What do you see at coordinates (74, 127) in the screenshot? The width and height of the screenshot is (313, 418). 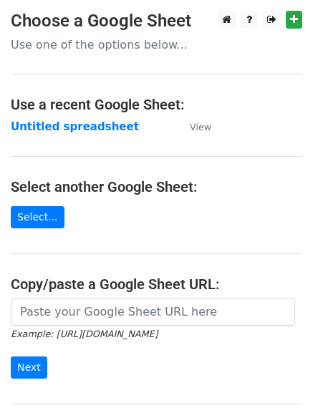 I see `a: Untitled spreadsheet` at bounding box center [74, 127].